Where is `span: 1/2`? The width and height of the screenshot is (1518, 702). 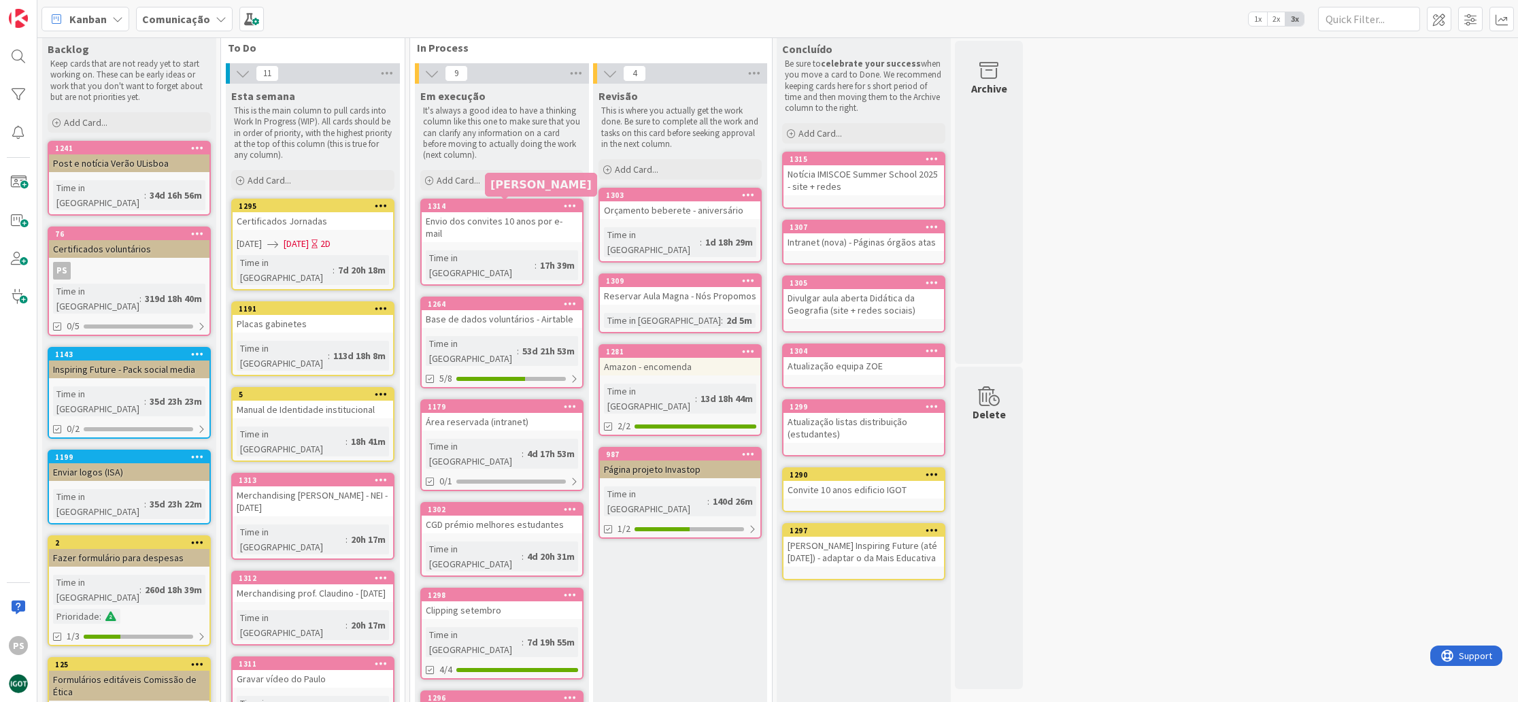 span: 1/2 is located at coordinates (624, 528).